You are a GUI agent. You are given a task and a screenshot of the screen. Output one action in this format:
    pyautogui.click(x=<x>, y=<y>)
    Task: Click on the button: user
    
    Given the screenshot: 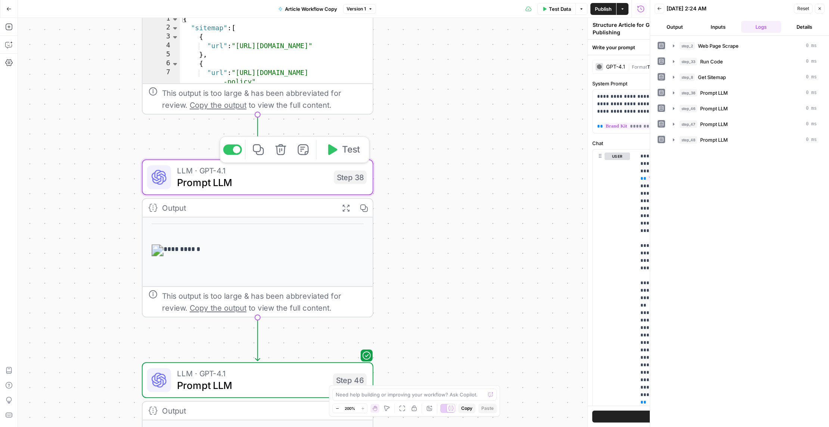 What is the action you would take?
    pyautogui.click(x=617, y=156)
    